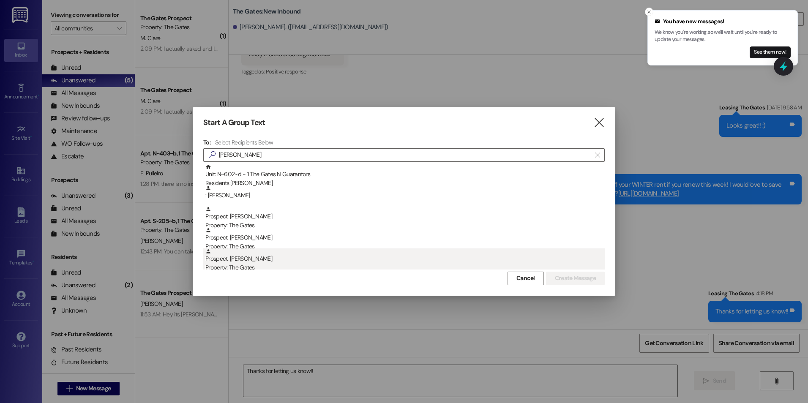  Describe the element at coordinates (526, 278) in the screenshot. I see `span: Cancel` at that location.